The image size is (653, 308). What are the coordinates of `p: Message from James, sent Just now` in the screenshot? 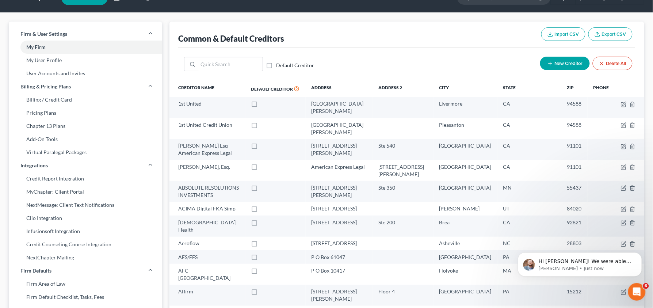 It's located at (79, 31).